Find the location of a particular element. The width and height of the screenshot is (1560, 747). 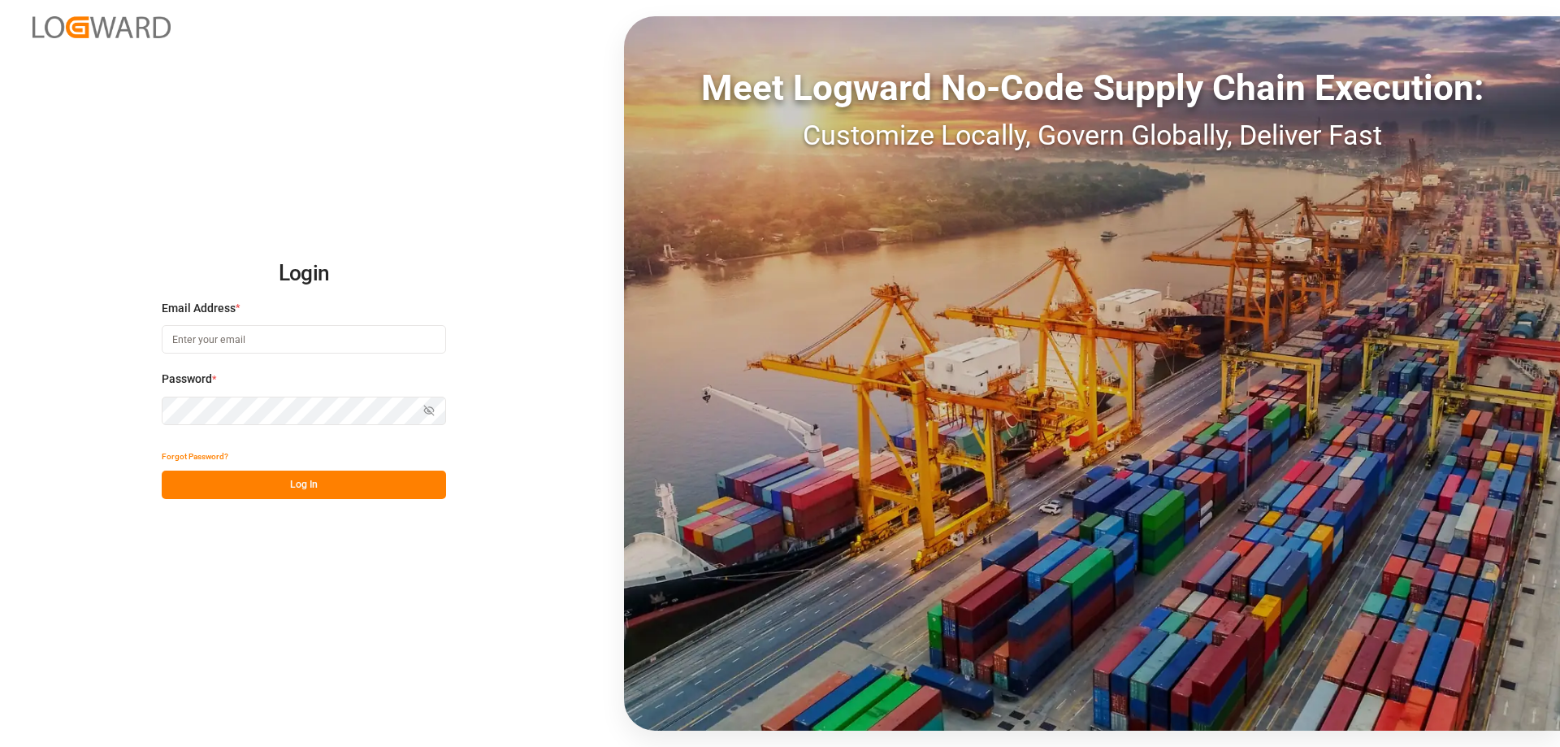

h2: Login is located at coordinates (304, 274).